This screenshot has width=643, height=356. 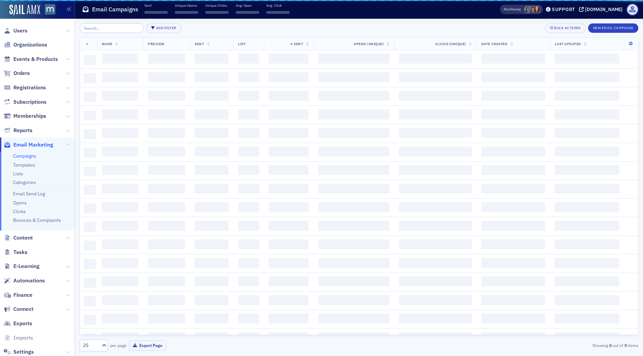 What do you see at coordinates (20, 253) in the screenshot?
I see `span: Tasks` at bounding box center [20, 253].